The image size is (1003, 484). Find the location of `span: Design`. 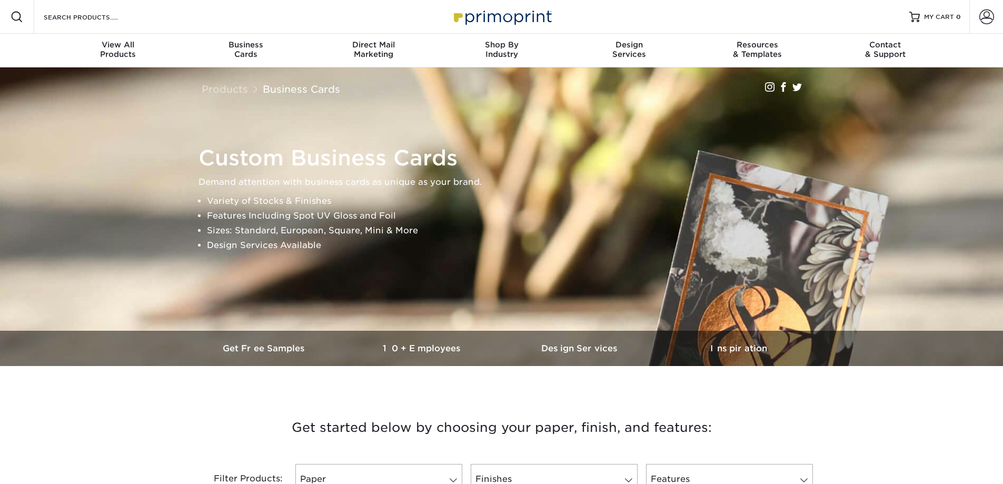

span: Design is located at coordinates (629, 45).